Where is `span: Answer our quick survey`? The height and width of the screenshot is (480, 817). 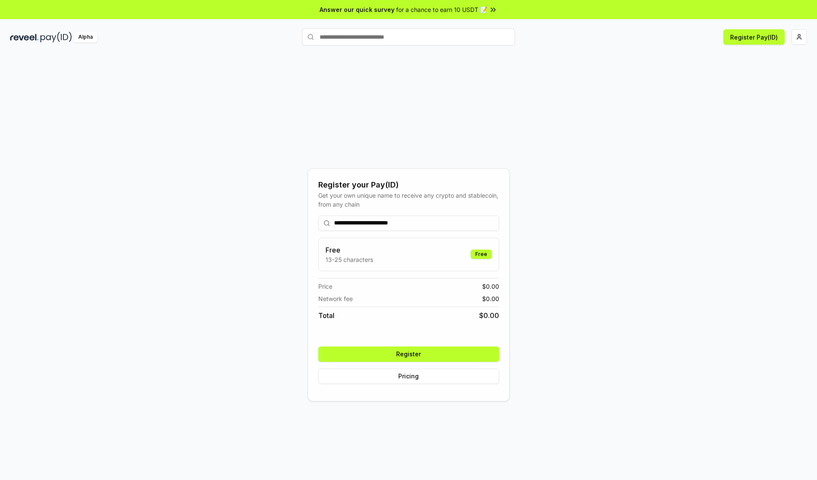
span: Answer our quick survey is located at coordinates (357, 9).